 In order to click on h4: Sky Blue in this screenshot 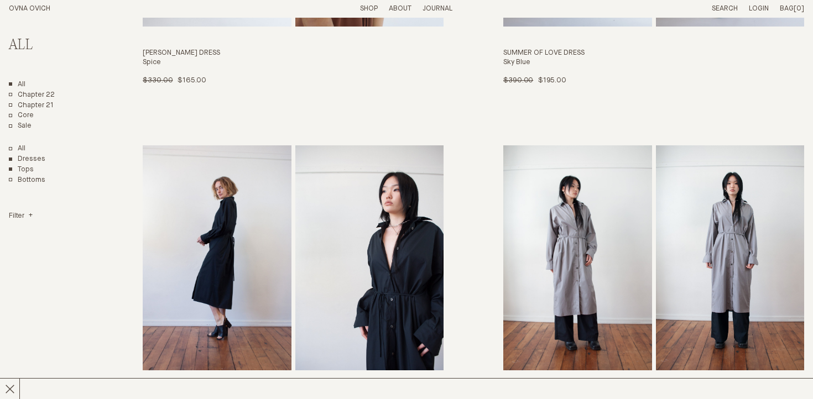, I will do `click(654, 62)`.